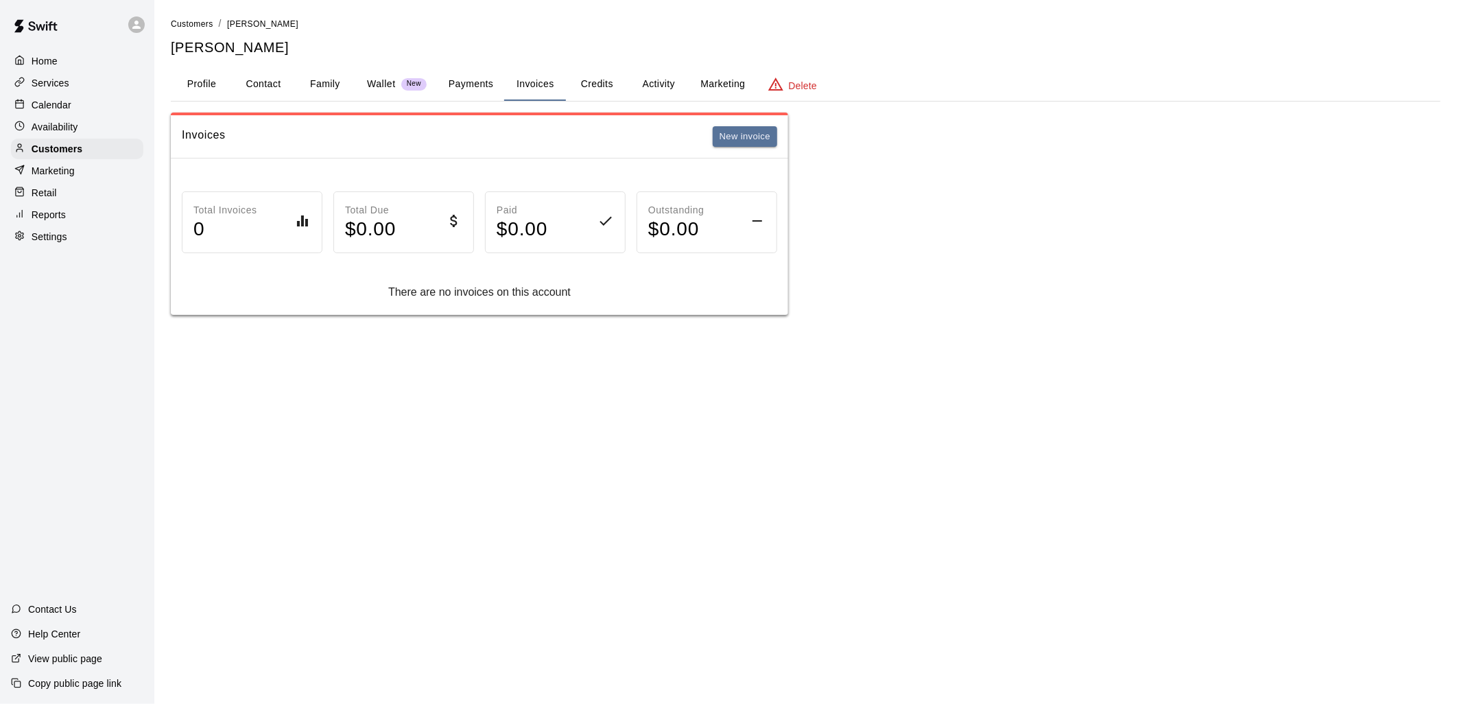 The height and width of the screenshot is (704, 1457). What do you see at coordinates (263, 84) in the screenshot?
I see `button: Contact` at bounding box center [263, 84].